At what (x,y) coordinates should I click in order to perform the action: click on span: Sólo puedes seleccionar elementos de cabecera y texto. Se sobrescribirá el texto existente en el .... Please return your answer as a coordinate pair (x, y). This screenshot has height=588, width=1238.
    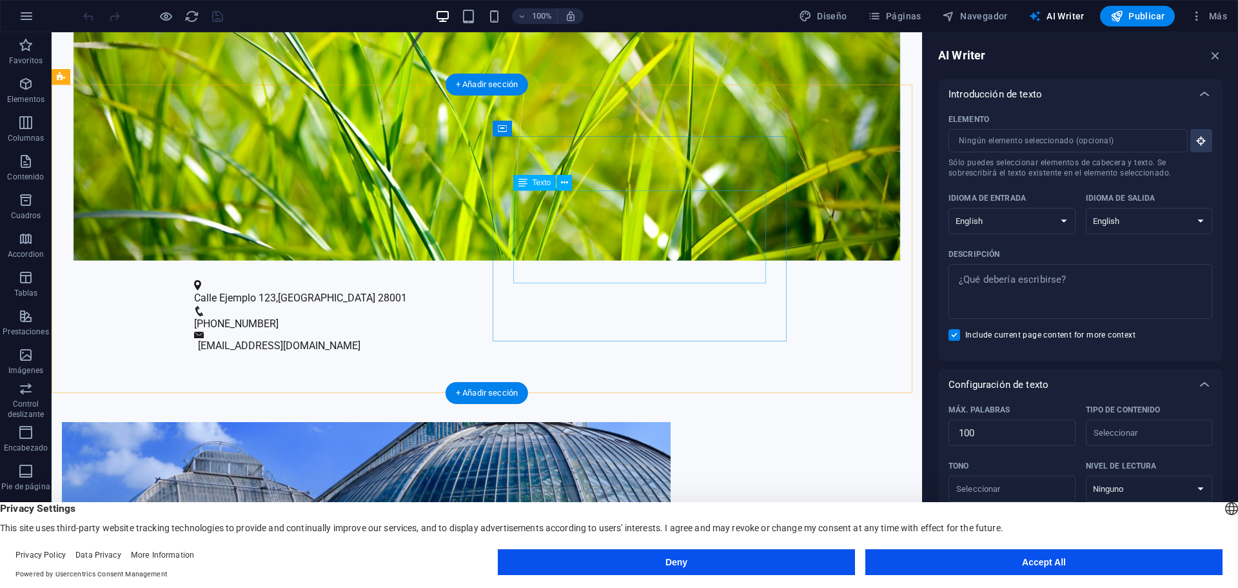
    Looking at the image, I should click on (1080, 168).